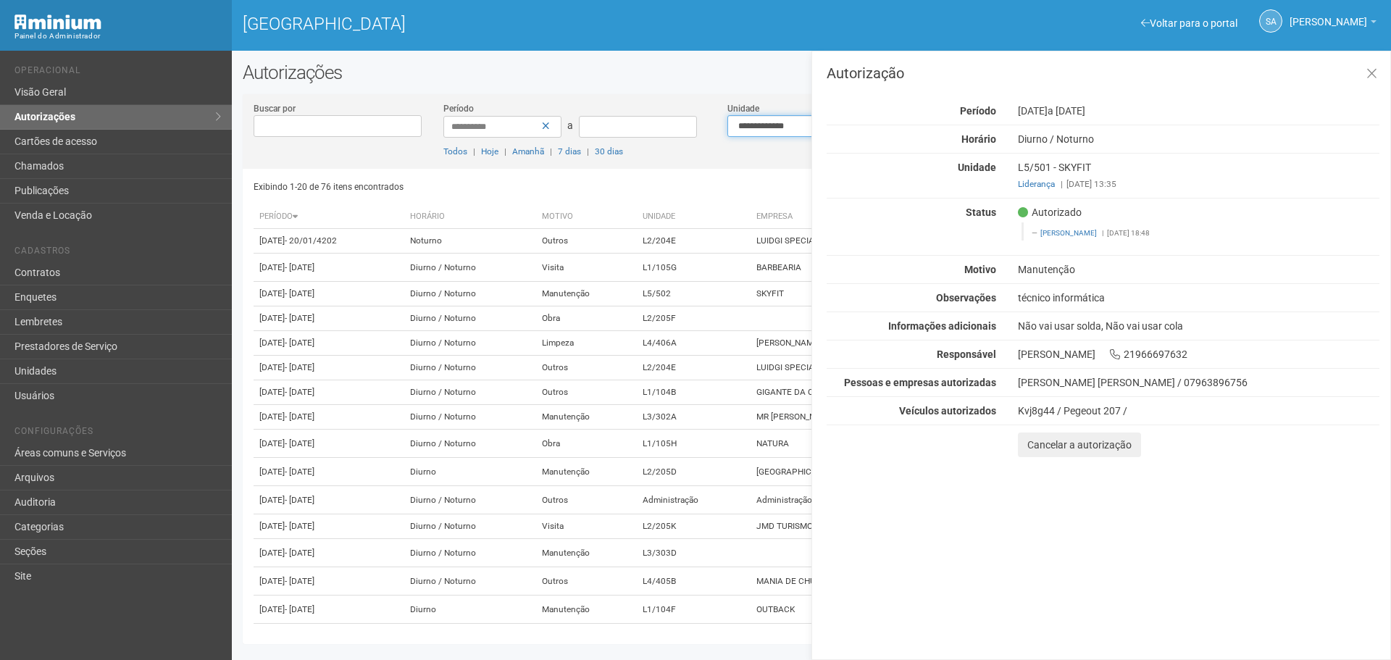 This screenshot has width=1391, height=660. Describe the element at coordinates (694, 443) in the screenshot. I see `td: L1/105H` at that location.